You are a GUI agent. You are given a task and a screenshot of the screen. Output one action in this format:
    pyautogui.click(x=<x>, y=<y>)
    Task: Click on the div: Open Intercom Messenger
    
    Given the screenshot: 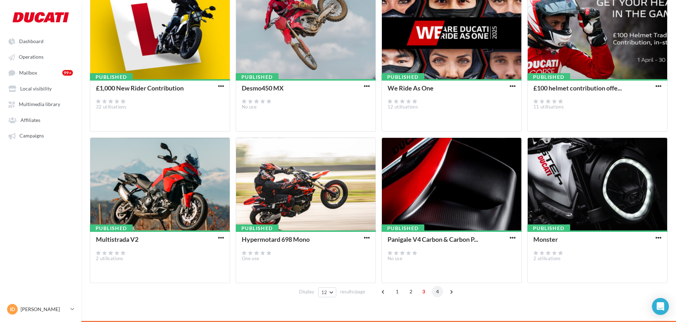 What is the action you would take?
    pyautogui.click(x=661, y=307)
    